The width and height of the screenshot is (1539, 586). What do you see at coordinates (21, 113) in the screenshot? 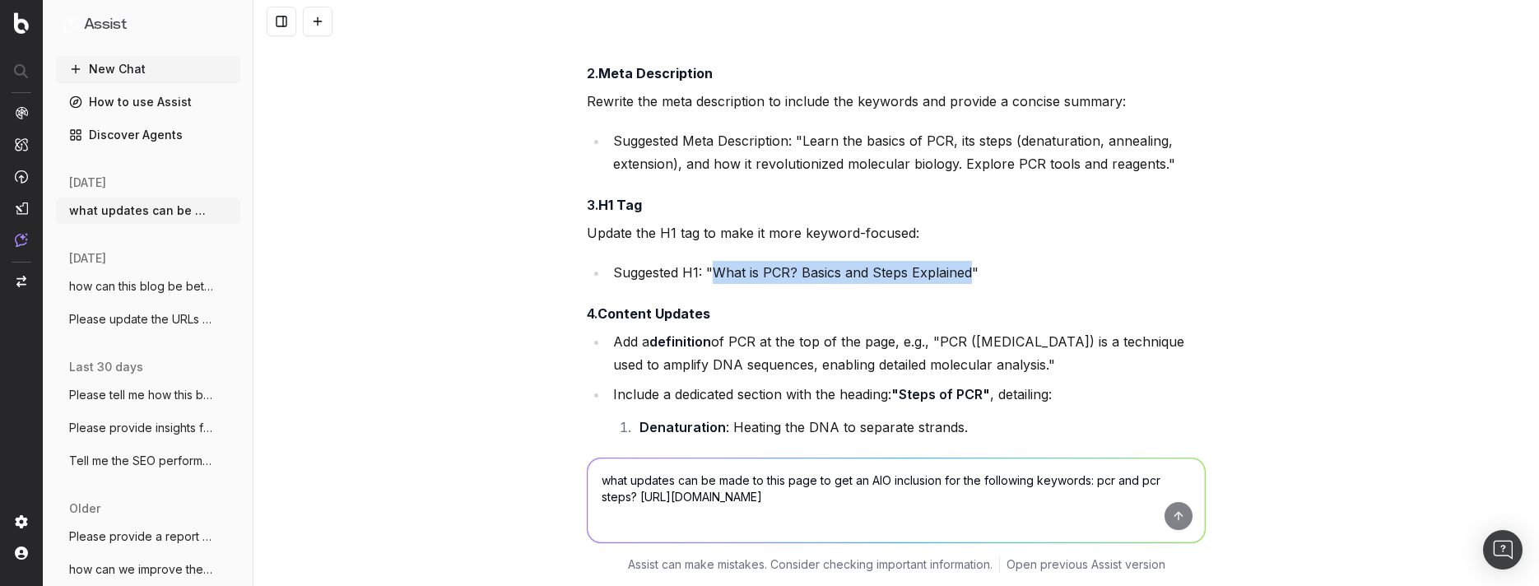
I see `img: Analytics` at bounding box center [21, 113].